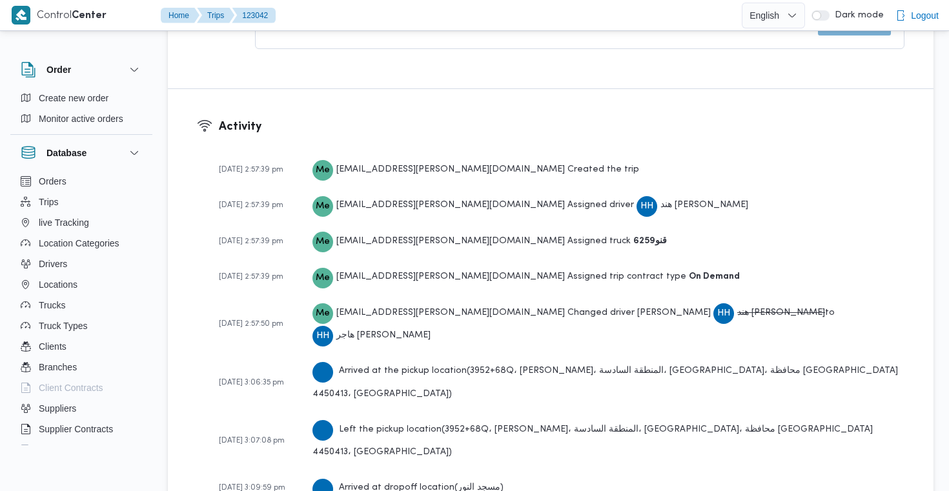 This screenshot has height=491, width=949. What do you see at coordinates (52, 305) in the screenshot?
I see `span: Trucks` at bounding box center [52, 305].